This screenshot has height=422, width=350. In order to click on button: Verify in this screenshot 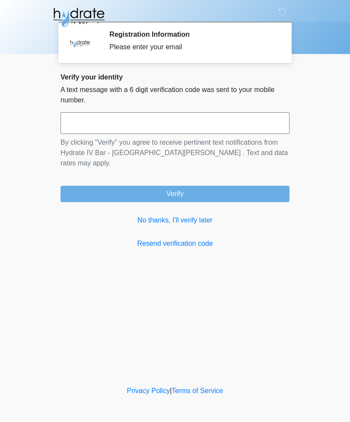, I will do `click(175, 194)`.